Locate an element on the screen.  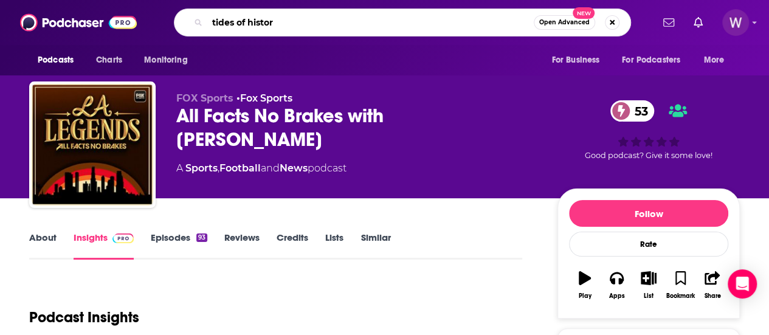
span: and is located at coordinates (270, 168).